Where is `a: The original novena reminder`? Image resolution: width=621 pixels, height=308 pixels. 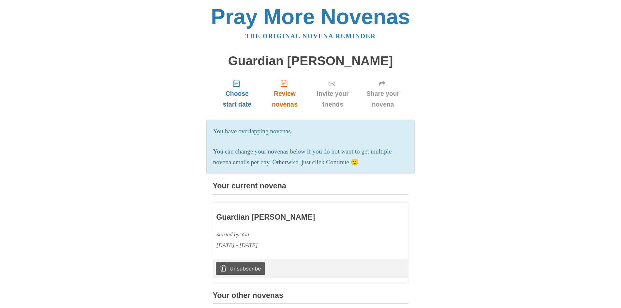
a: The original novena reminder is located at coordinates (310, 36).